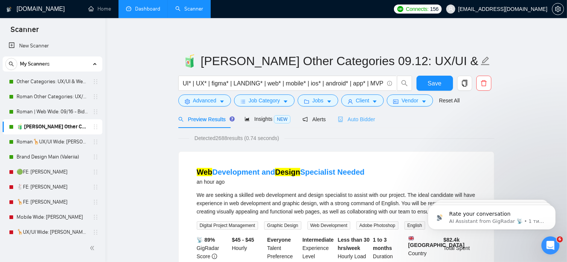 This screenshot has height=262, width=567. Describe the element at coordinates (558, 9) in the screenshot. I see `a: setting` at that location.